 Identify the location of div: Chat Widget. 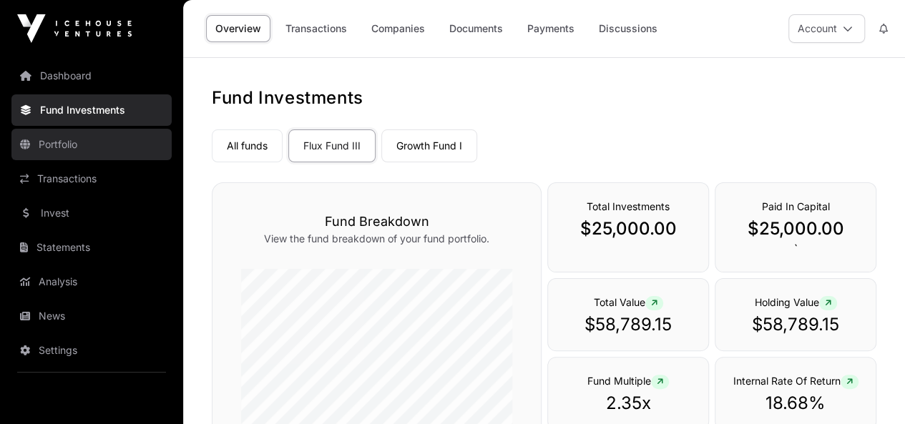
(869, 390).